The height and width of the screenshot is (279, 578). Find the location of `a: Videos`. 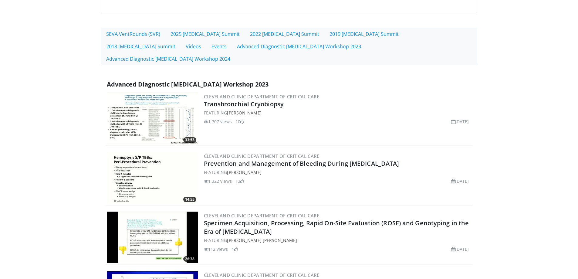

a: Videos is located at coordinates (193, 46).